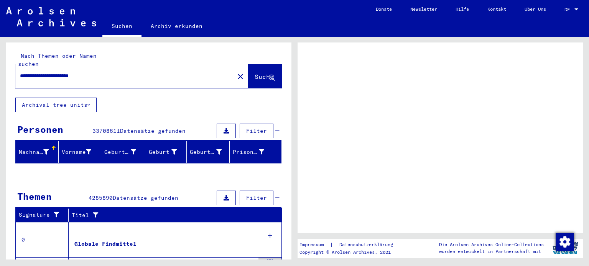 This screenshot has width=589, height=266. Describe the element at coordinates (314, 245) in the screenshot. I see `a: Impressum` at that location.